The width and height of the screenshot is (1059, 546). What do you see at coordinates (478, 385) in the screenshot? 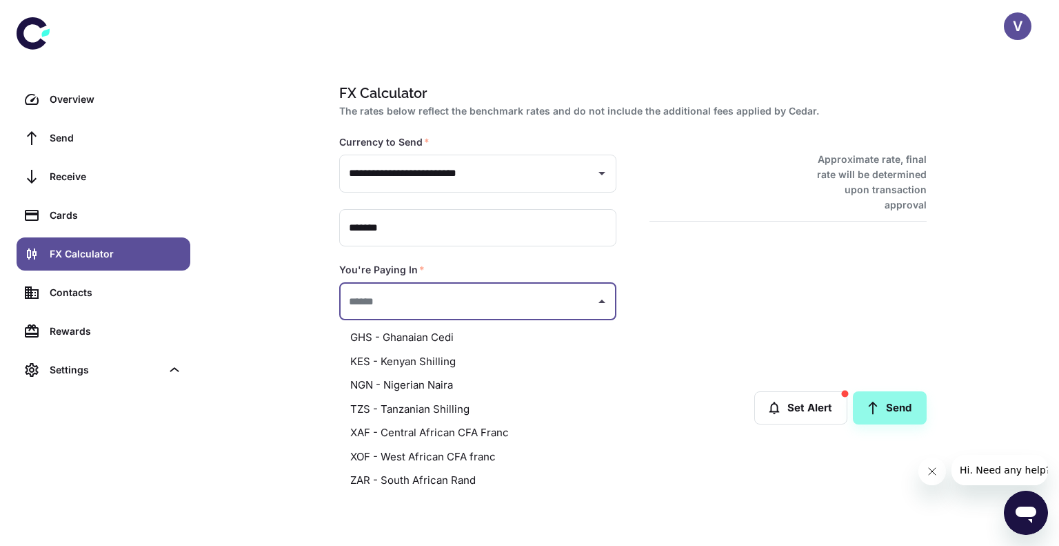
I see `li: NGN - Nigerian Naira` at bounding box center [478, 385].